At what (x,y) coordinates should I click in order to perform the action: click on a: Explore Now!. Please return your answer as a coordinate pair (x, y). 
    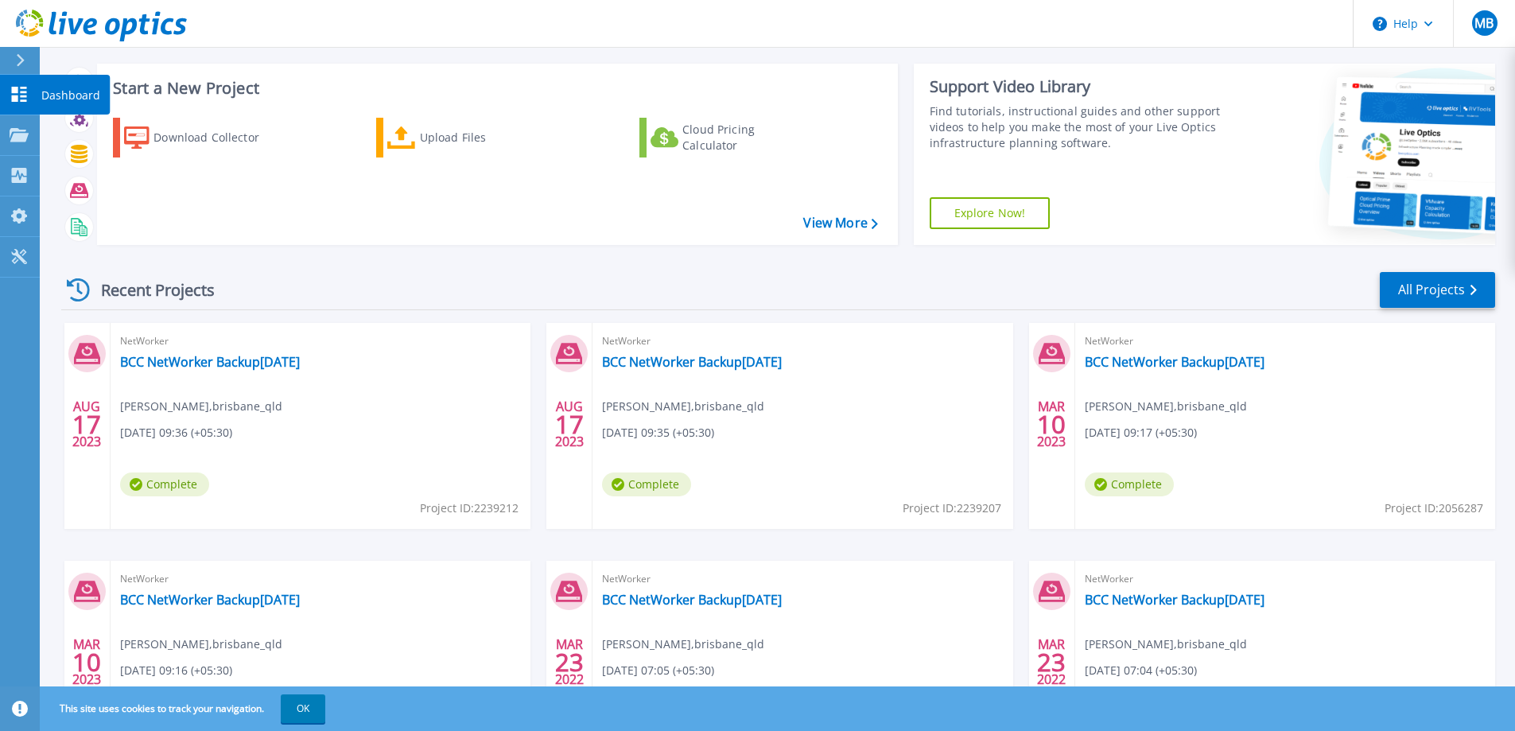
    Looking at the image, I should click on (990, 213).